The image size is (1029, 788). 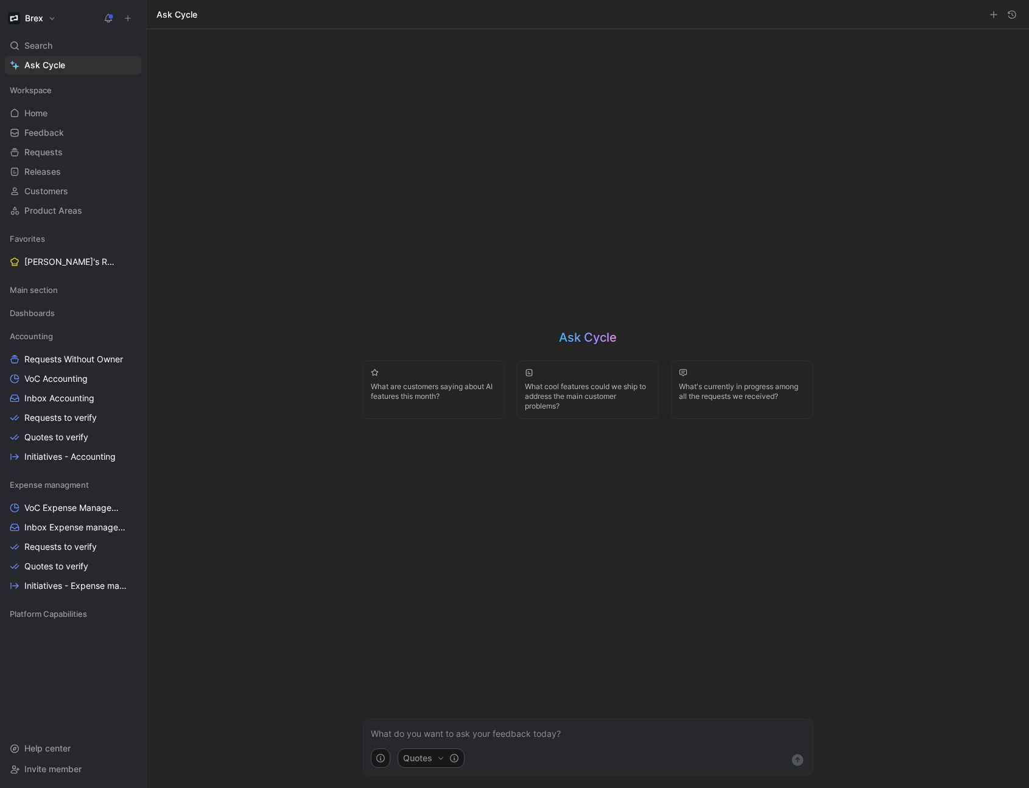 What do you see at coordinates (73, 65) in the screenshot?
I see `a: Ask Cycle` at bounding box center [73, 65].